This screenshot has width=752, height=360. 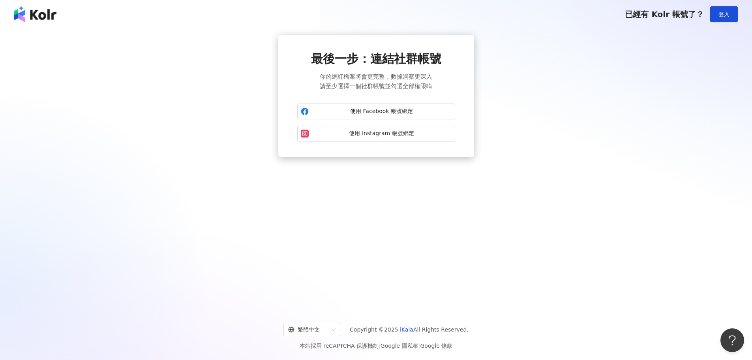 What do you see at coordinates (35, 14) in the screenshot?
I see `img: logo` at bounding box center [35, 14].